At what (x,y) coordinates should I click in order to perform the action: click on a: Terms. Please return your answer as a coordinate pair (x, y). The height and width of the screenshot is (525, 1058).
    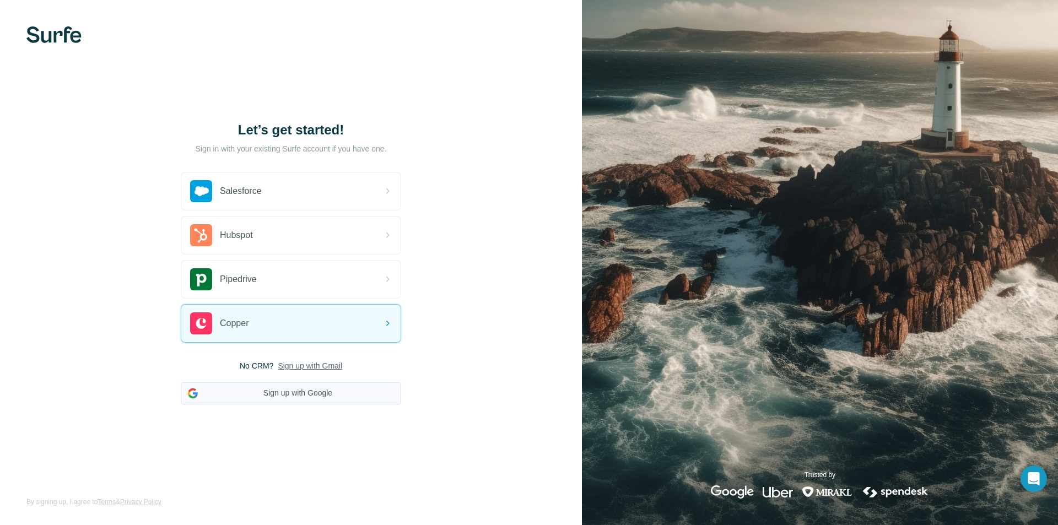
    Looking at the image, I should click on (106, 502).